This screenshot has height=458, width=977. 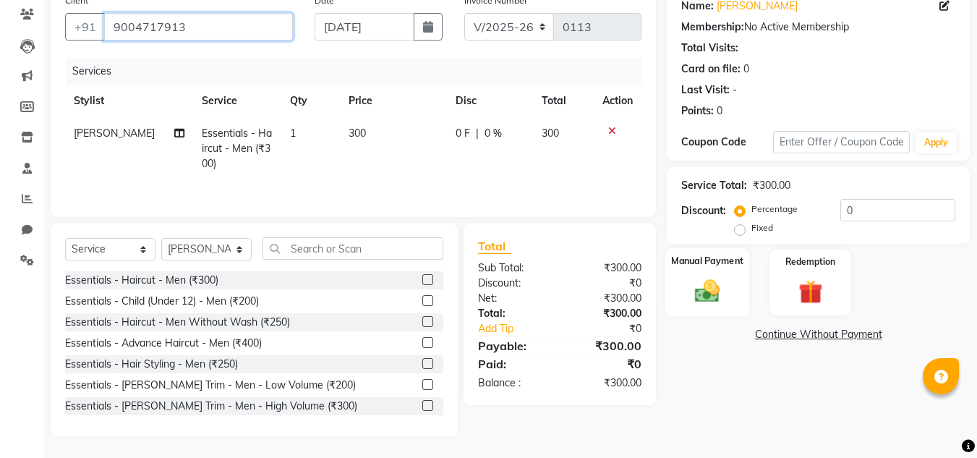 What do you see at coordinates (353, 248) in the screenshot?
I see `input: Search or Scan` at bounding box center [353, 248].